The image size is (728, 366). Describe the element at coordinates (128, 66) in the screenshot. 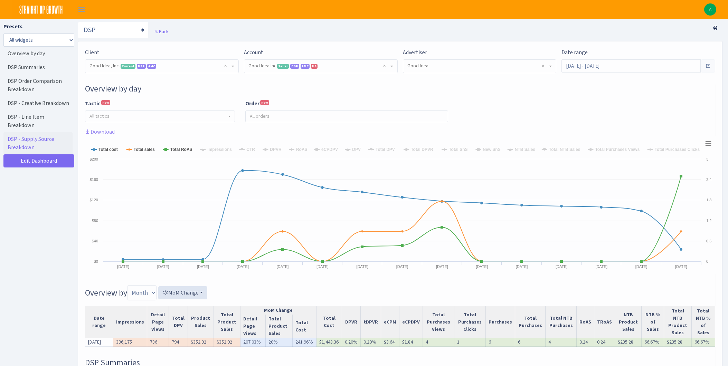

I see `span: Current` at that location.